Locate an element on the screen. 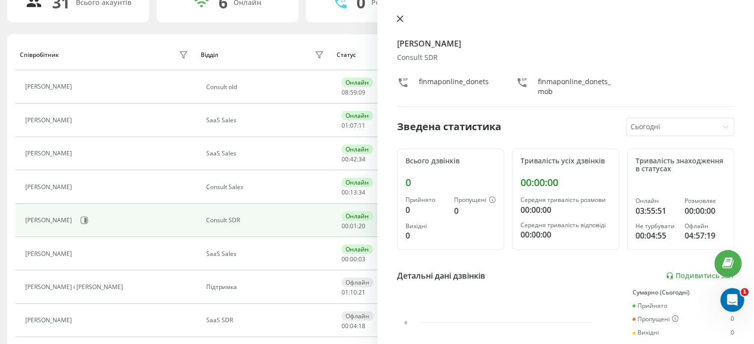 The image size is (754, 344). span: 07 is located at coordinates (353, 125).